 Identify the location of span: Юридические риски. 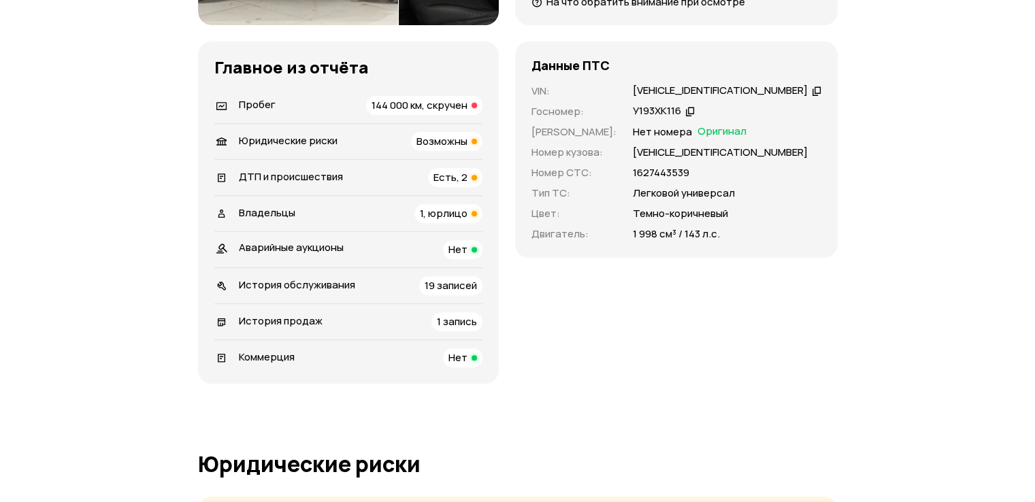
(288, 140).